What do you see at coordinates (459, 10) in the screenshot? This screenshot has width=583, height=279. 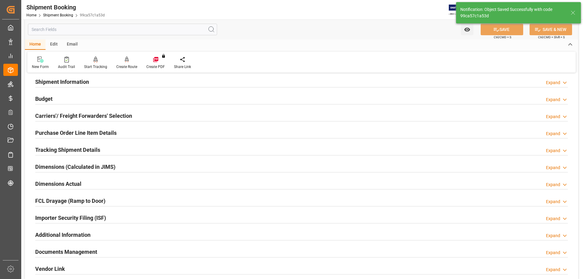 I see `img: Exertis%20JAM%20-%20Email%20Logo.jpg_1722504956.jpg` at bounding box center [459, 10].